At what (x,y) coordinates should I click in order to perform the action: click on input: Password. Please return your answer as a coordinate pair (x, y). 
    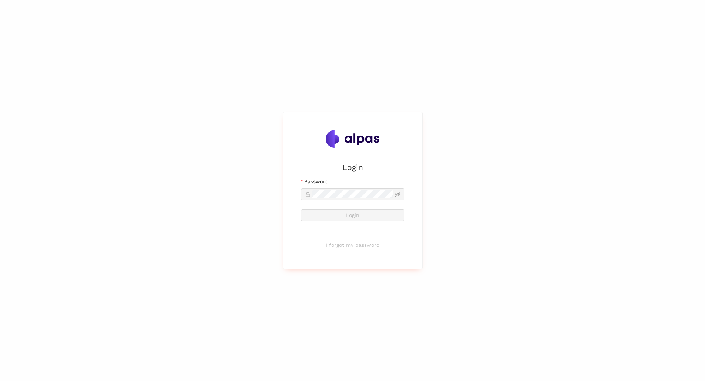
    Looking at the image, I should click on (353, 195).